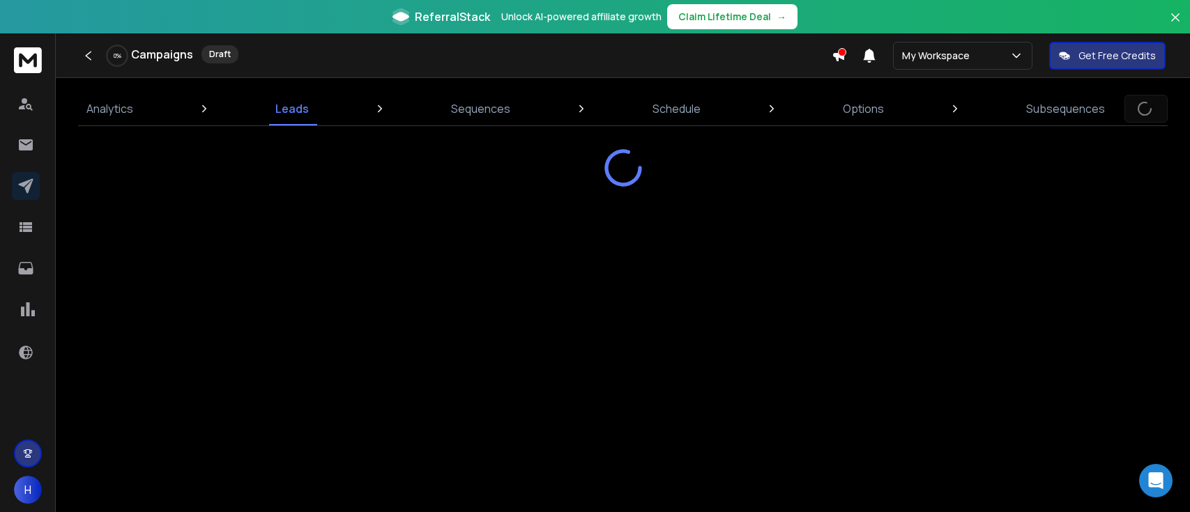 This screenshot has height=512, width=1190. I want to click on button: Claim Lifetime Deal→, so click(732, 17).